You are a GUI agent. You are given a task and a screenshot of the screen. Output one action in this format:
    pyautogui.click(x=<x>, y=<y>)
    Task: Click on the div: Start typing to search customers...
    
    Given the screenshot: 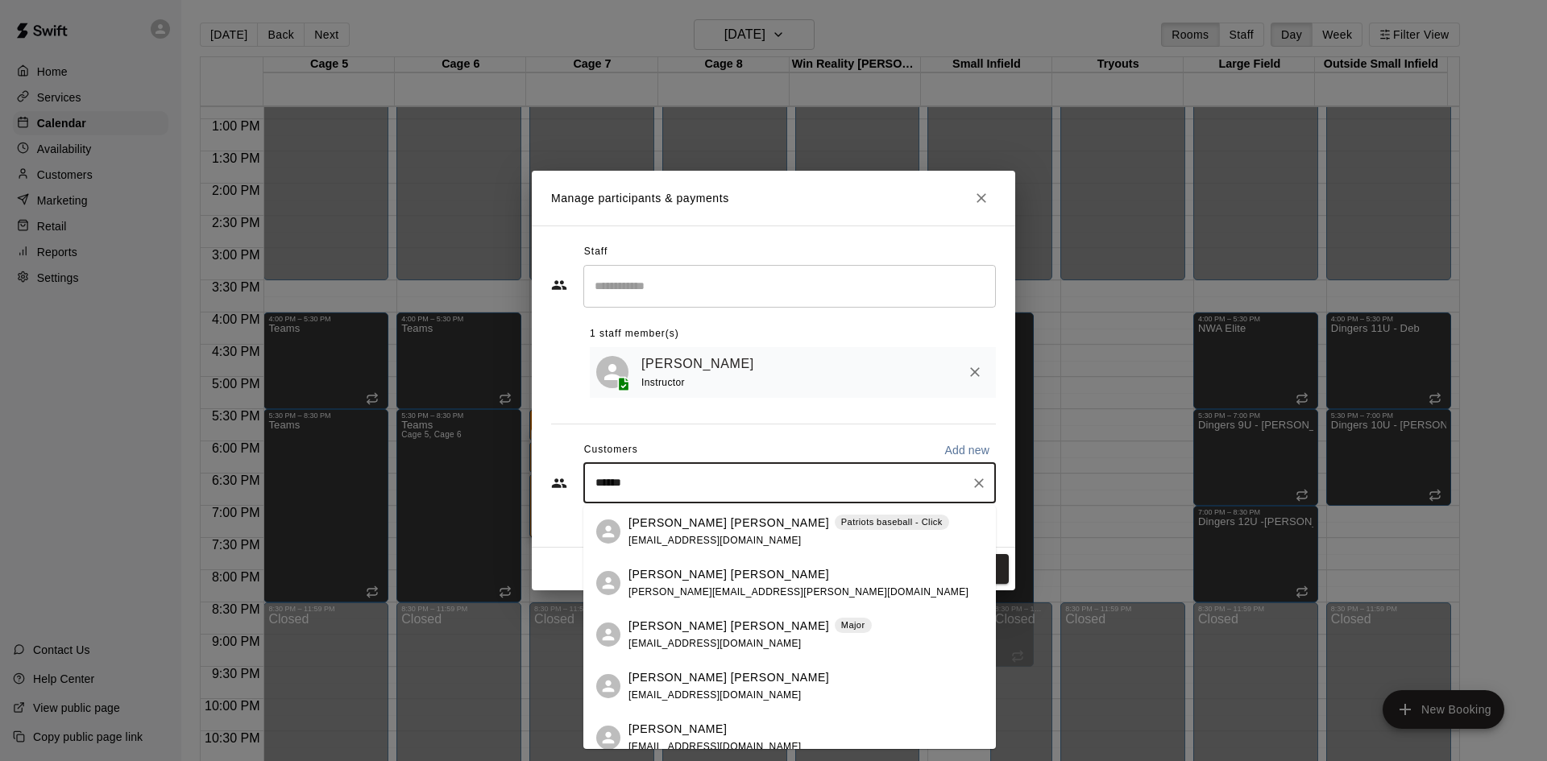 What is the action you would take?
    pyautogui.click(x=790, y=483)
    